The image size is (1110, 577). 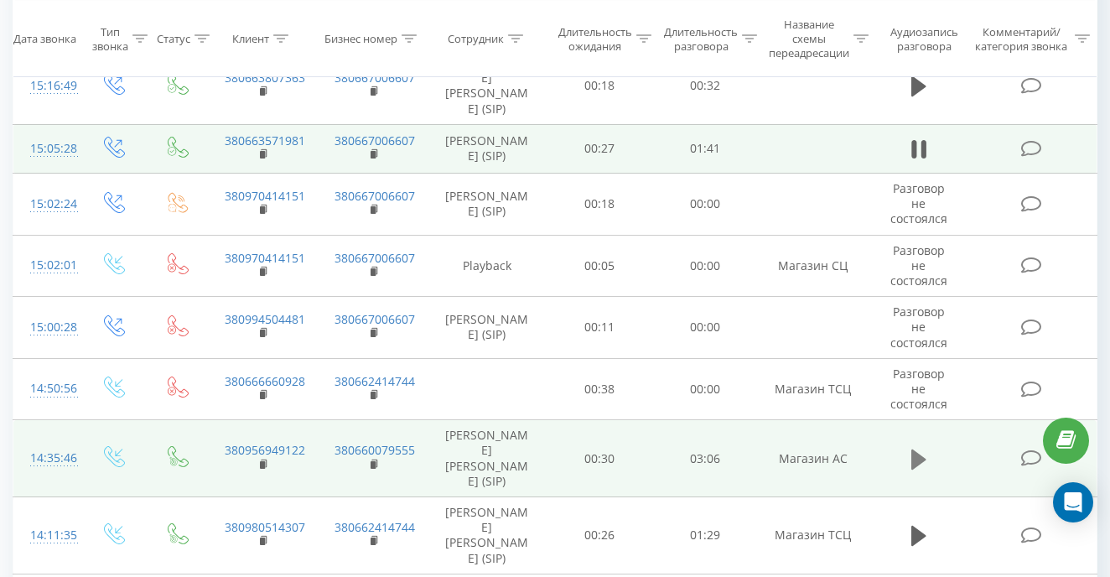 What do you see at coordinates (265, 527) in the screenshot?
I see `a: 380980514307` at bounding box center [265, 527].